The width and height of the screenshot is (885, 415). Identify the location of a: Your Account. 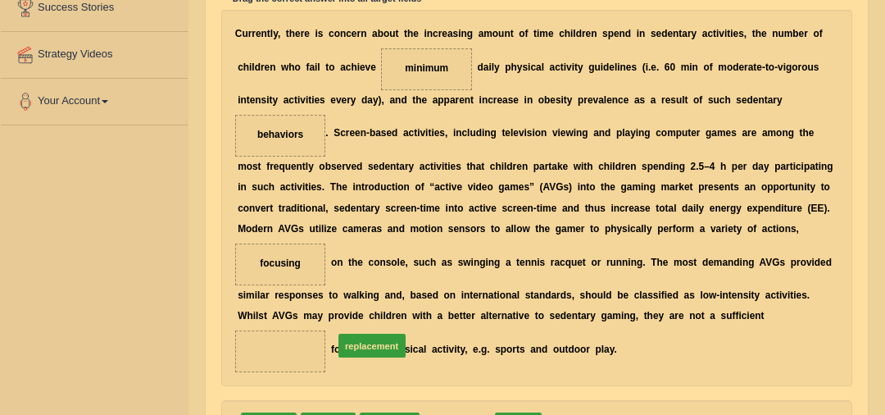
(94, 99).